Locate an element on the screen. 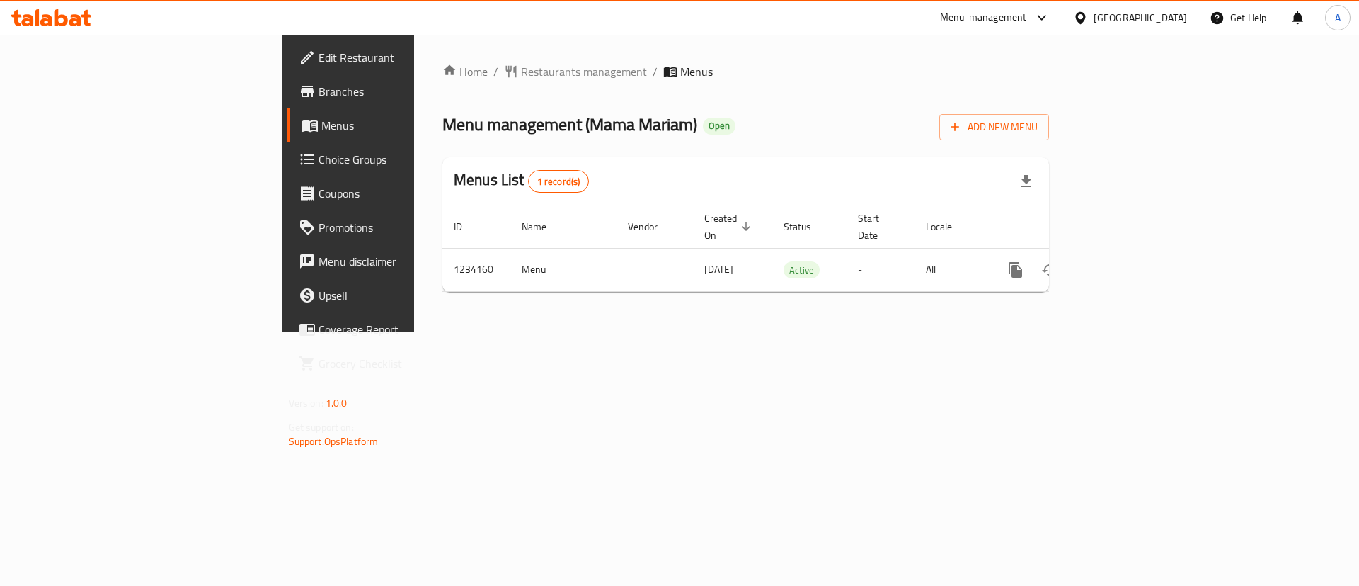 This screenshot has height=586, width=1359. span: A is located at coordinates (1338, 18).